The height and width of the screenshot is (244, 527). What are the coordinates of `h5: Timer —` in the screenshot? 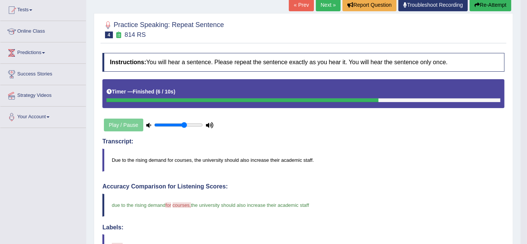 It's located at (141, 91).